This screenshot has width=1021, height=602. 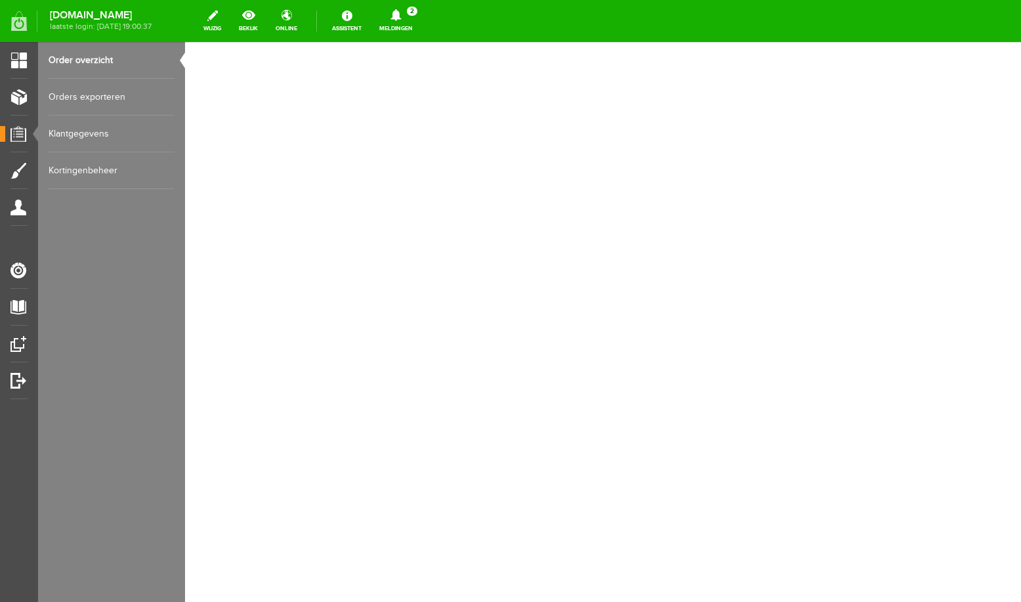 I want to click on a: online, so click(x=286, y=21).